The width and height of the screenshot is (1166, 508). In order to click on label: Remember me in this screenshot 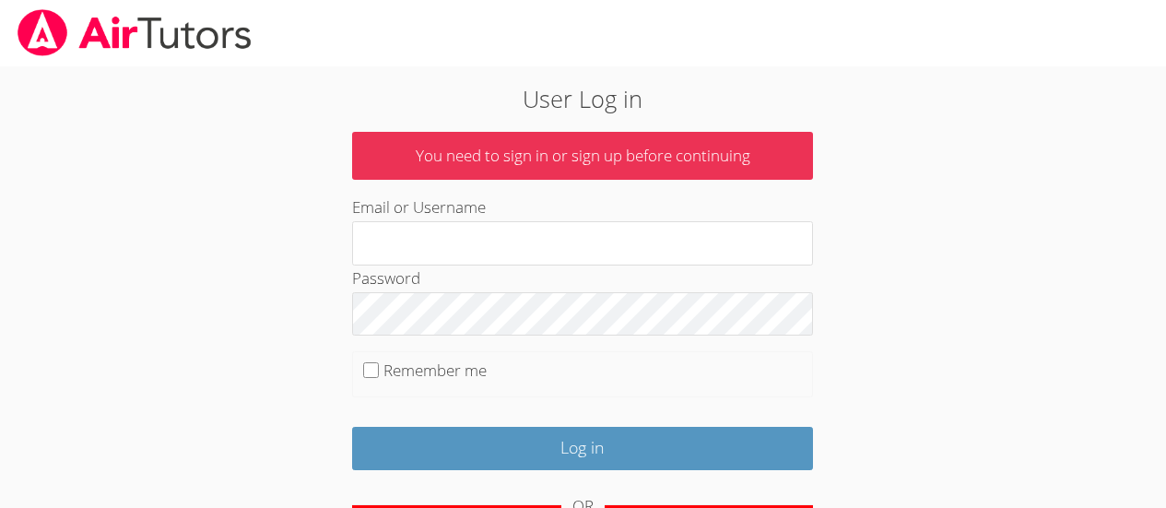, I will do `click(435, 370)`.